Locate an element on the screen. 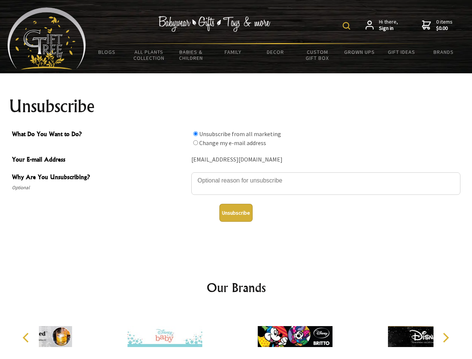 The height and width of the screenshot is (359, 472). a: Decor is located at coordinates (275, 52).